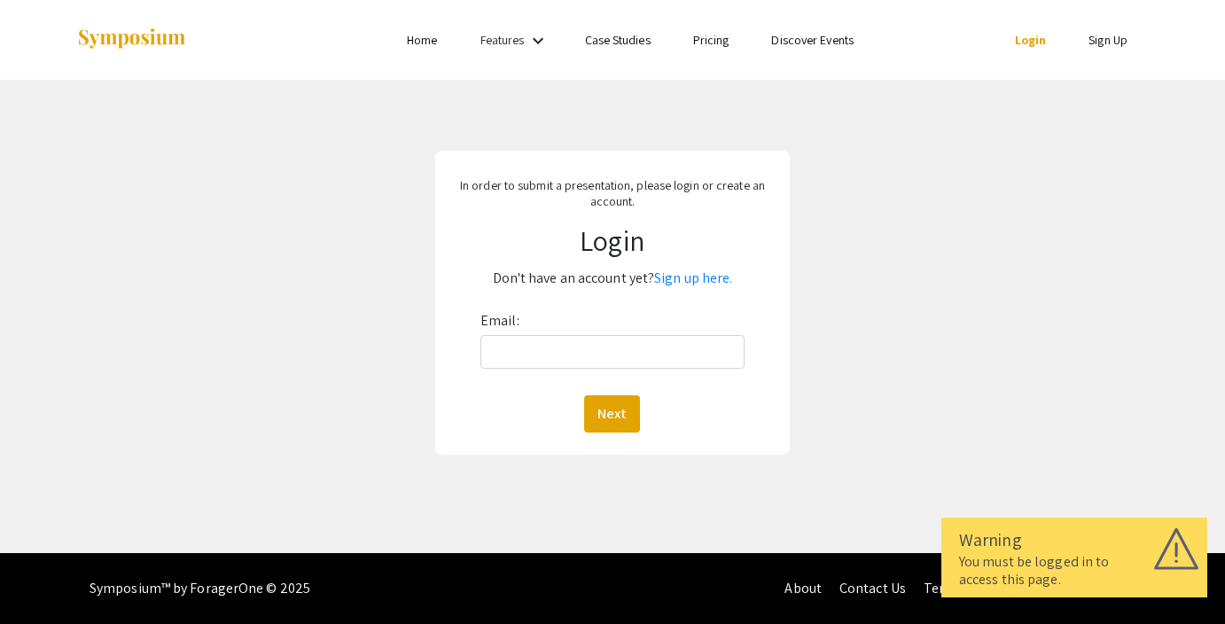  What do you see at coordinates (1075, 540) in the screenshot?
I see `div: Warning` at bounding box center [1075, 540].